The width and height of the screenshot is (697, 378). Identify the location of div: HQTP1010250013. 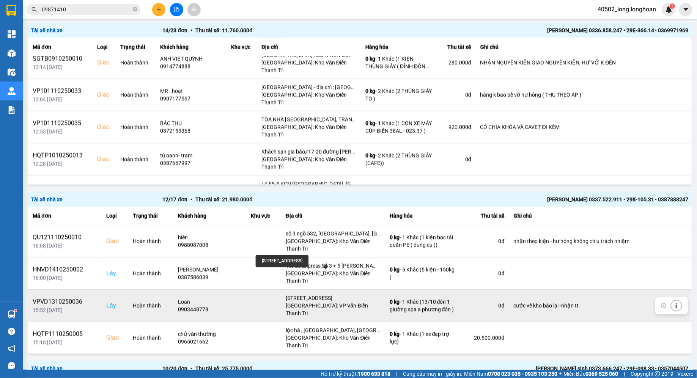
(60, 155).